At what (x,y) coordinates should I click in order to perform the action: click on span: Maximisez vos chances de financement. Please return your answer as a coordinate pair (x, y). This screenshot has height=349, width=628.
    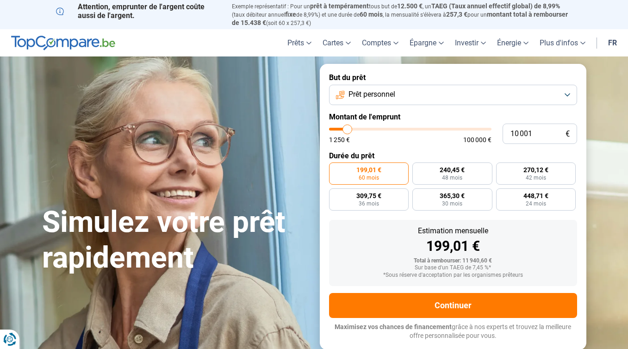
    Looking at the image, I should click on (393, 327).